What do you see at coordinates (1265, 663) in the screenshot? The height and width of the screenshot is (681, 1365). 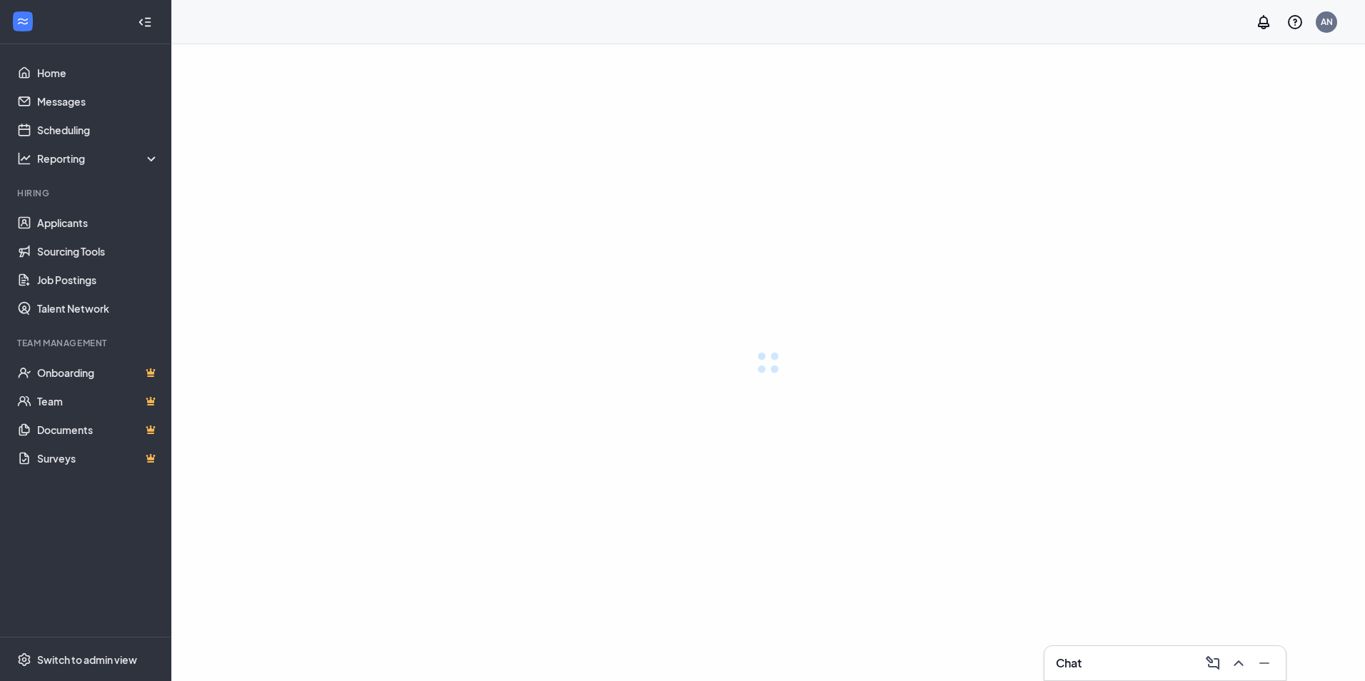 I see `svg: Minimize` at bounding box center [1265, 663].